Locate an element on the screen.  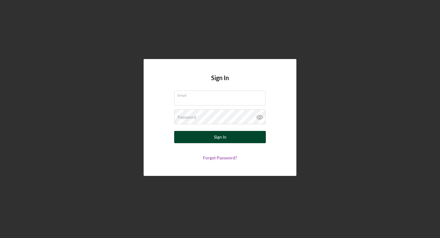
label: Password is located at coordinates (187, 117).